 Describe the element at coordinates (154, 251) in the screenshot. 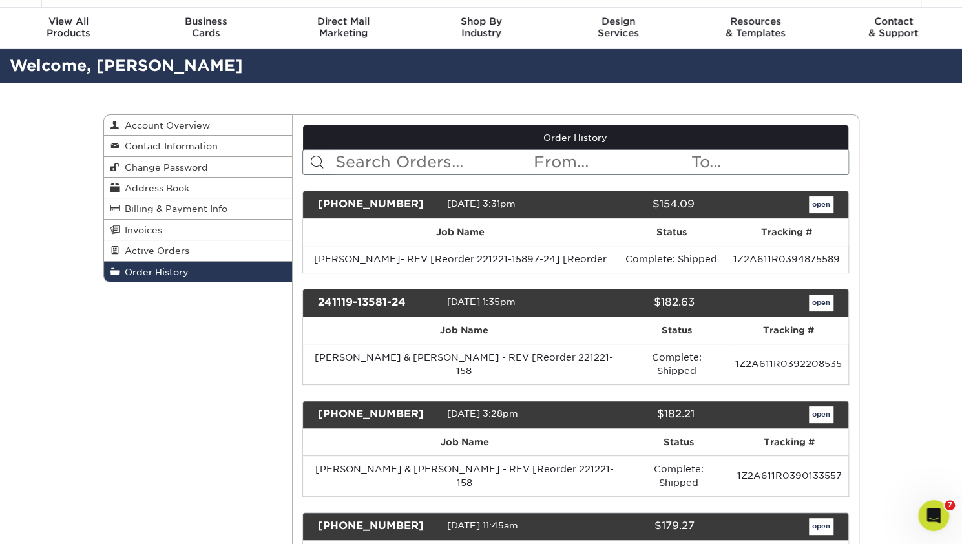

I see `span: Active Orders` at that location.